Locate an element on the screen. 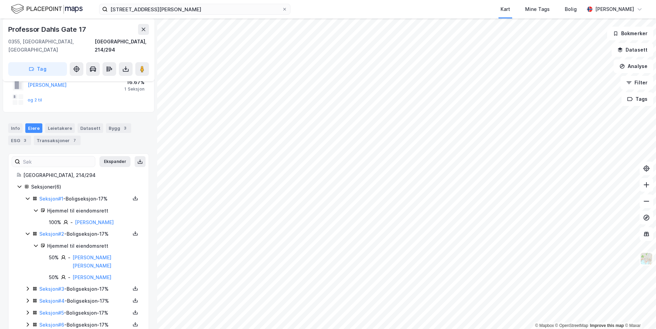 Image resolution: width=656 pixels, height=329 pixels. div: ESG is located at coordinates (19, 141).